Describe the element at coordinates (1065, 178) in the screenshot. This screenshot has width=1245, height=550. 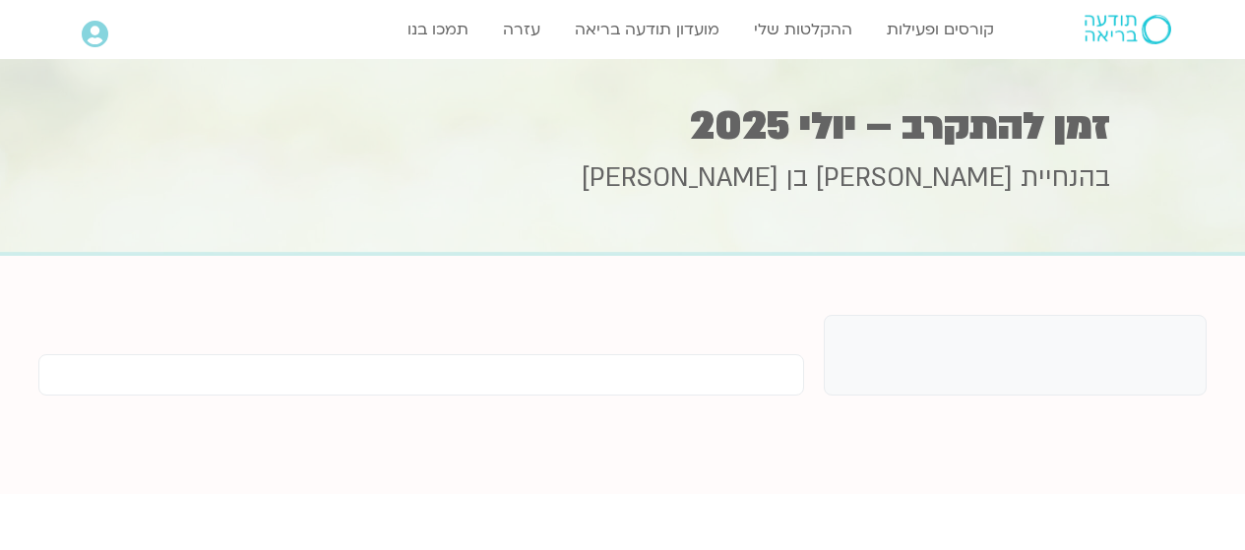
I see `span: בהנחיית` at that location.